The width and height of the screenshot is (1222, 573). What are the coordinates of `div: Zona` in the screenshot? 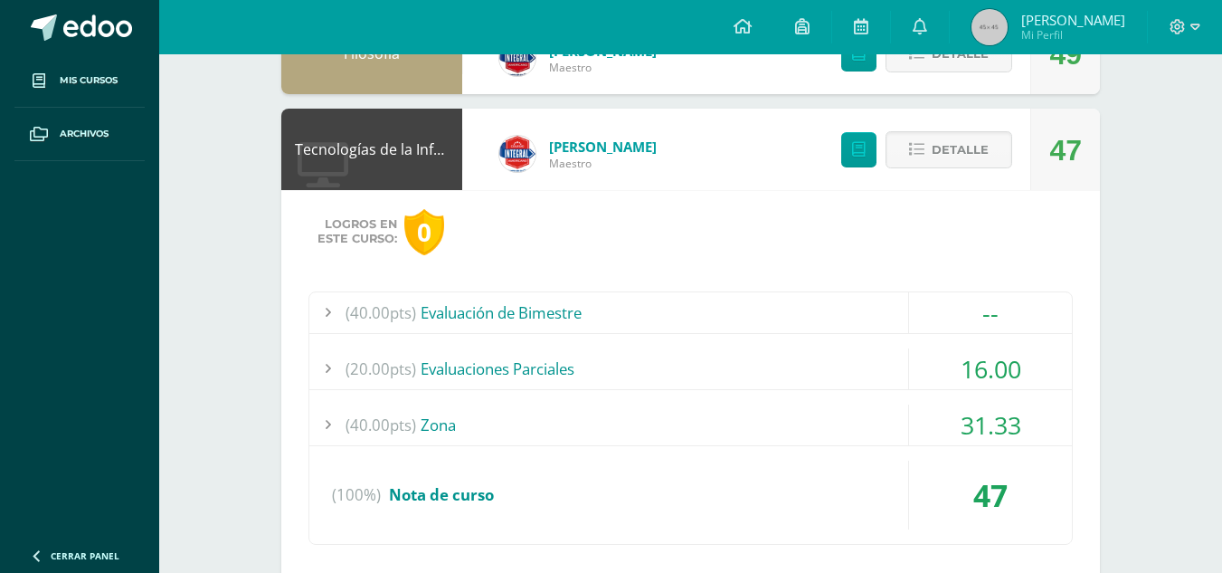 It's located at (690, 424).